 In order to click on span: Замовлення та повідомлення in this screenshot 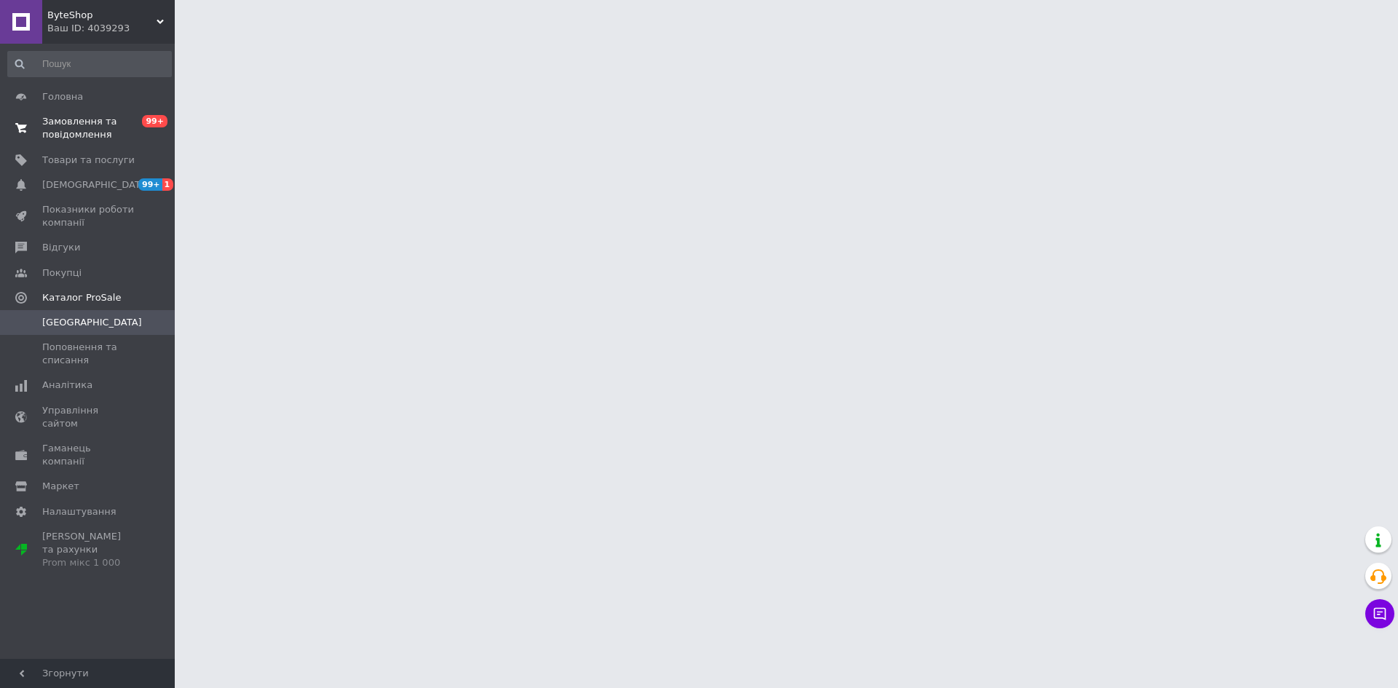, I will do `click(88, 128)`.